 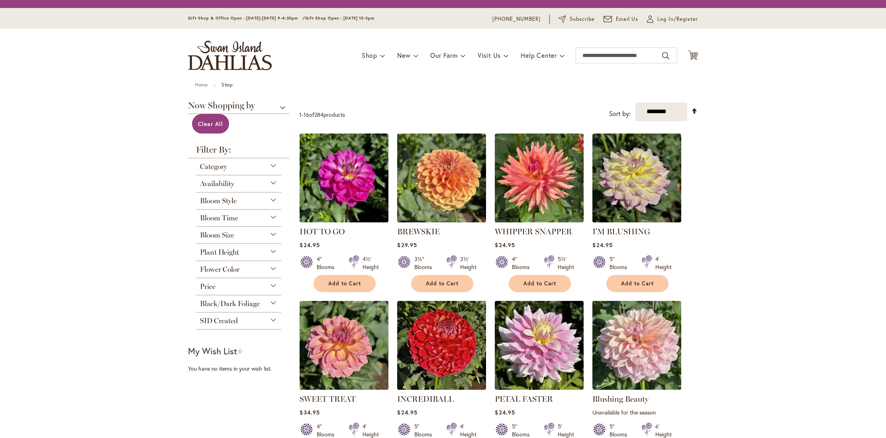 I want to click on span: Clear All, so click(x=210, y=124).